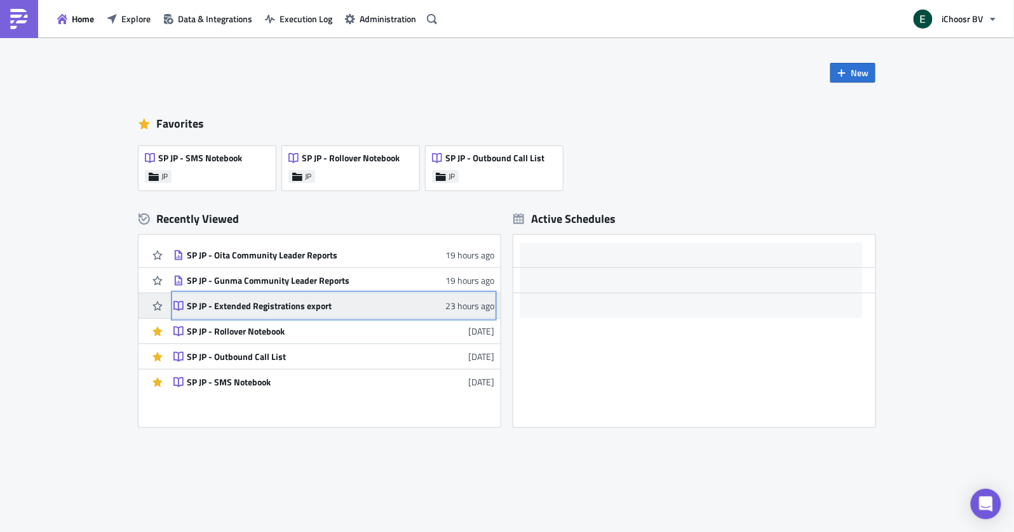 The image size is (1014, 532). What do you see at coordinates (962, 18) in the screenshot?
I see `span: iChoosr BV` at bounding box center [962, 18].